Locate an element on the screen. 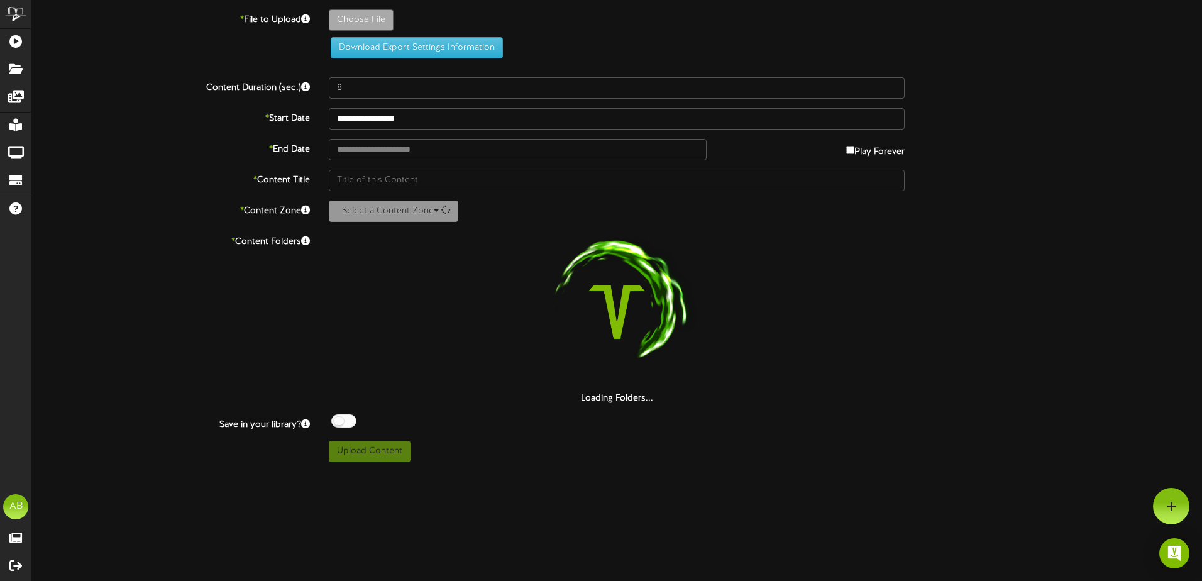 Image resolution: width=1202 pixels, height=581 pixels. input: Play Forever is located at coordinates (850, 150).